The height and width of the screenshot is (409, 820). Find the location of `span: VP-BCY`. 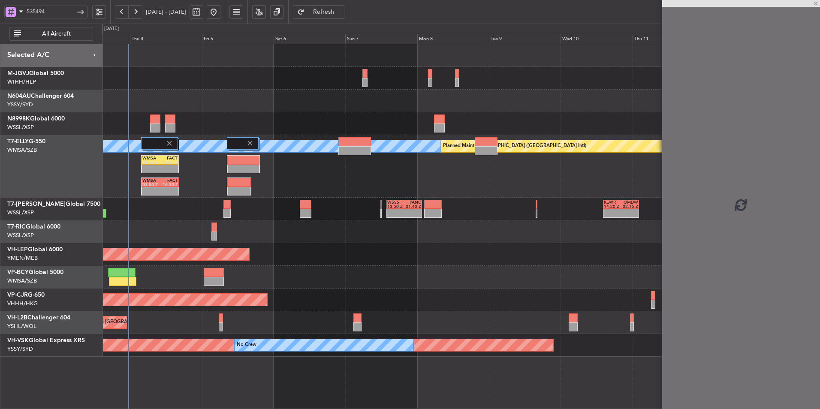

span: VP-BCY is located at coordinates (18, 272).